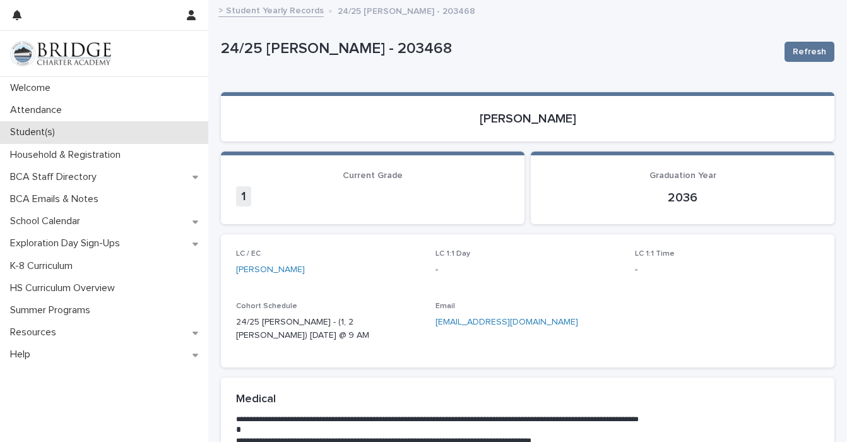  What do you see at coordinates (372, 176) in the screenshot?
I see `span: Current Grade` at bounding box center [372, 176].